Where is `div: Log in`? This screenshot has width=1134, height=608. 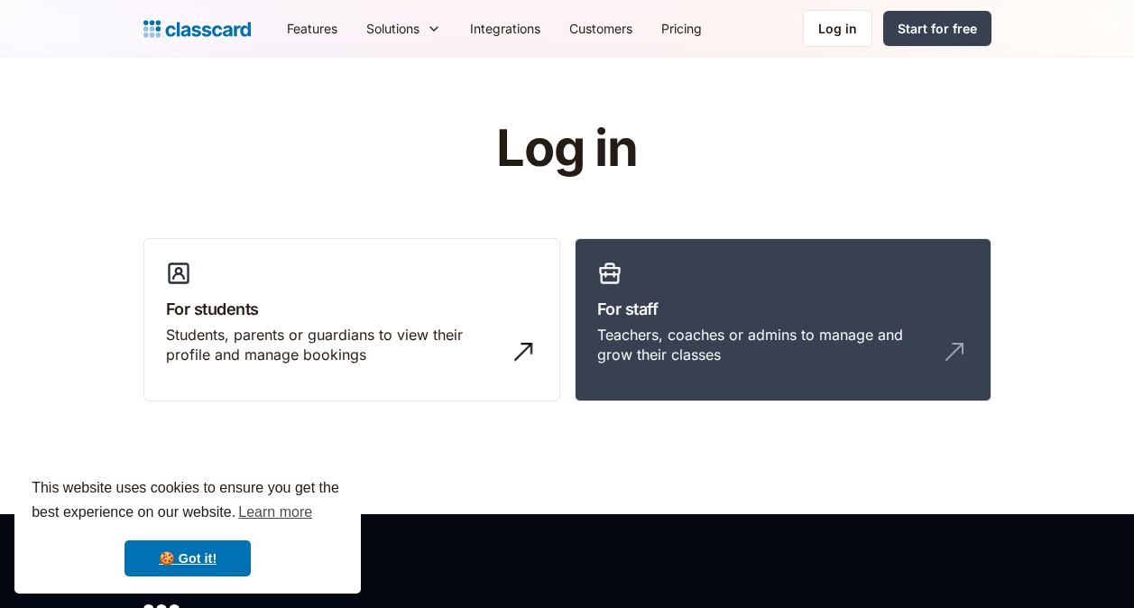 div: Log in is located at coordinates (837, 28).